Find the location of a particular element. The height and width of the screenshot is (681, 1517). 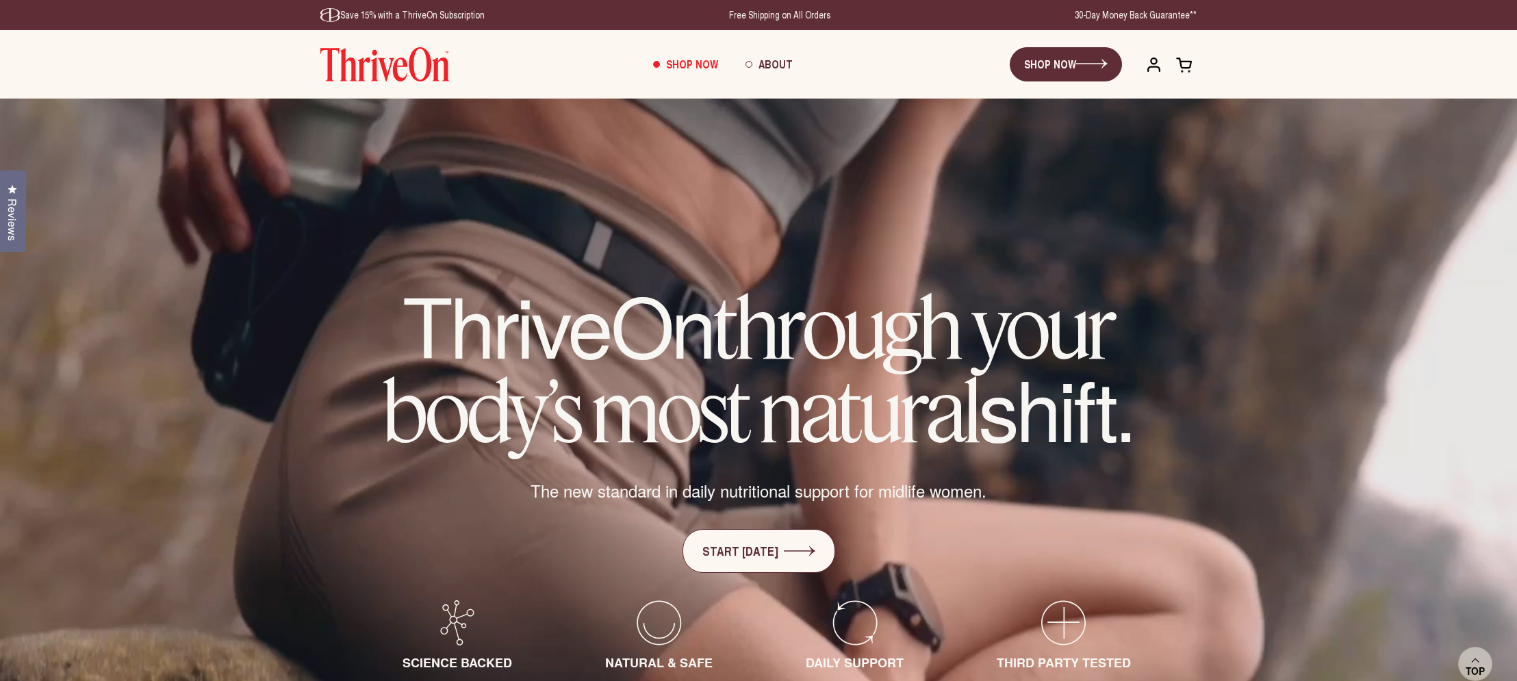

a: About is located at coordinates (769, 64).